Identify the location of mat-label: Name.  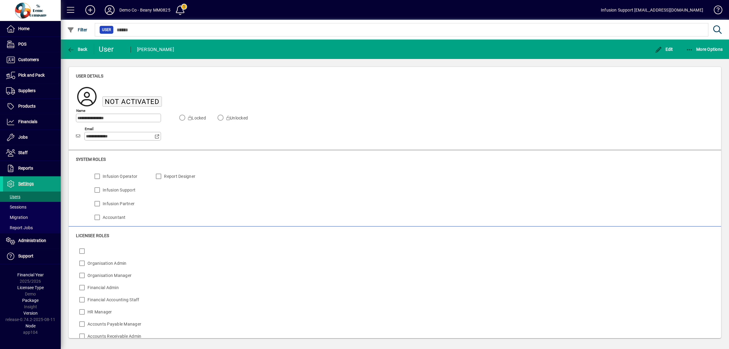
(81, 110).